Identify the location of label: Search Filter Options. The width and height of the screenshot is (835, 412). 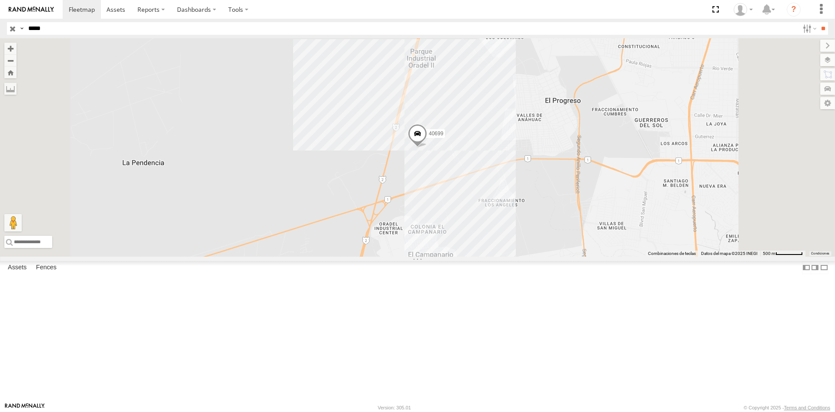
(809, 28).